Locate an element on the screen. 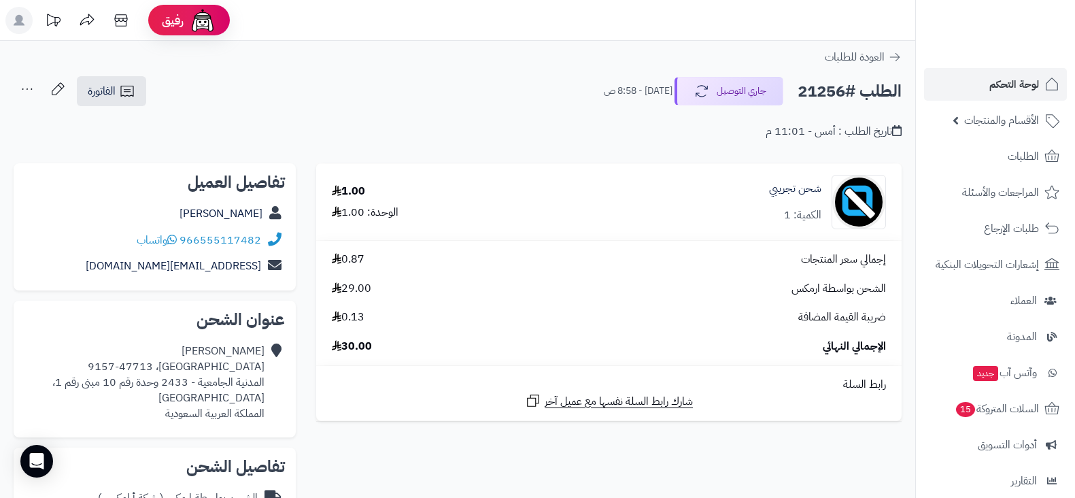 The height and width of the screenshot is (498, 1075). div: تاريخ الطلب : أمس - 11:01 م is located at coordinates (834, 131).